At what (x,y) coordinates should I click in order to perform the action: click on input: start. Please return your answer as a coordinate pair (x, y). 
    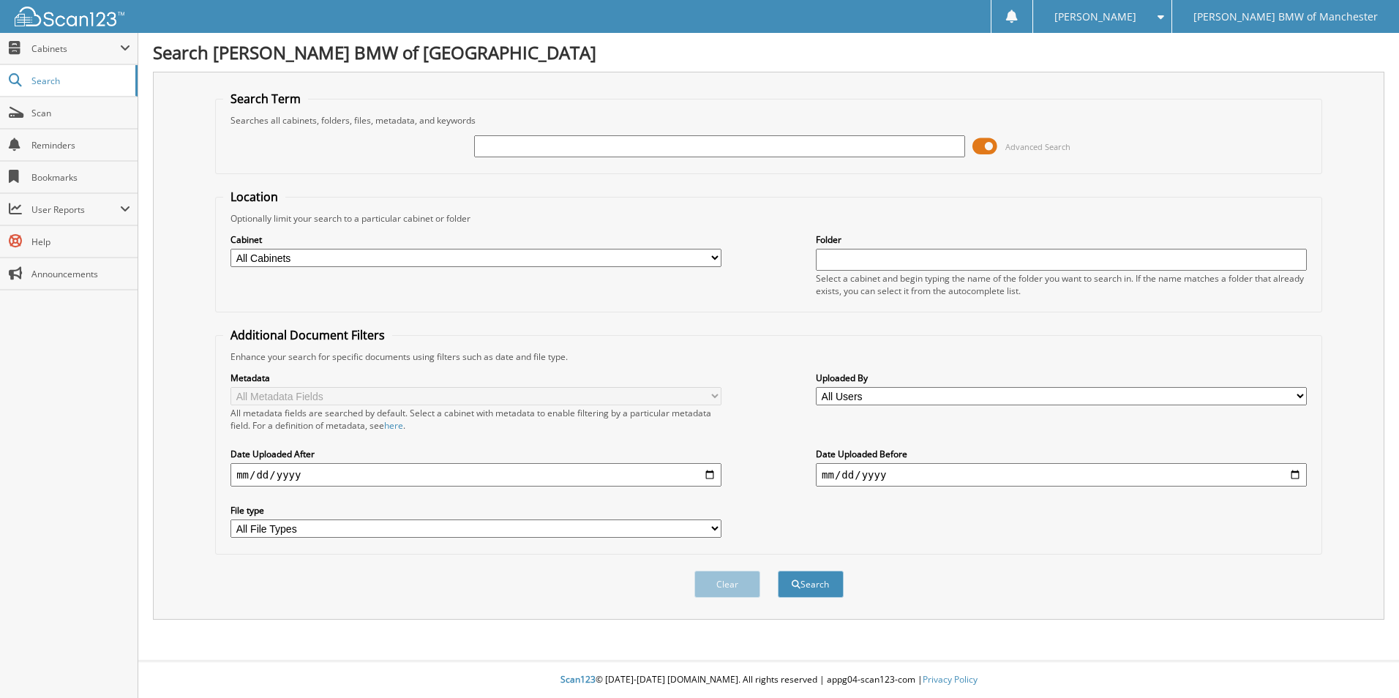
    Looking at the image, I should click on (475, 475).